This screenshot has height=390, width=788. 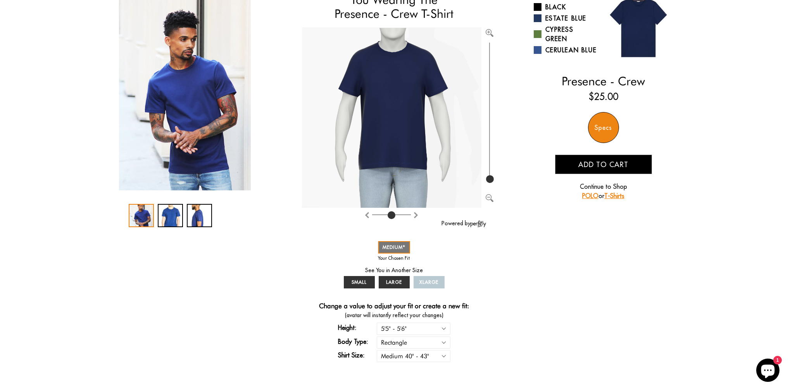 What do you see at coordinates (478, 224) in the screenshot?
I see `img: perfitly-logo_73ae6c82-e2e3-4a36-81b1-9e913f6ac5a1.png` at bounding box center [478, 224].